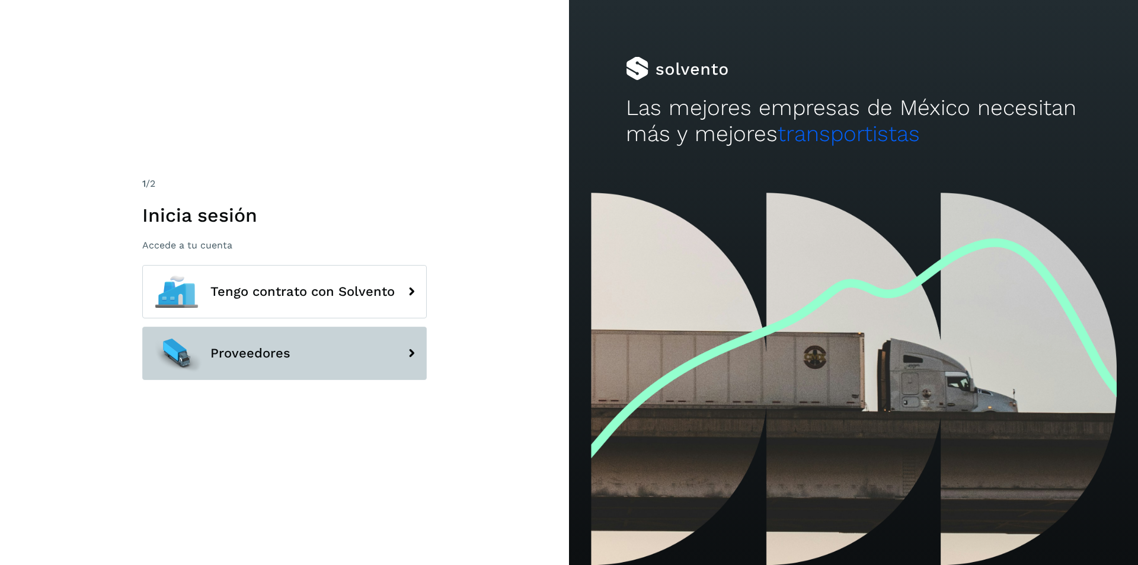 The width and height of the screenshot is (1138, 565). What do you see at coordinates (284, 292) in the screenshot?
I see `button: Tengo contrato con Solvento` at bounding box center [284, 292].